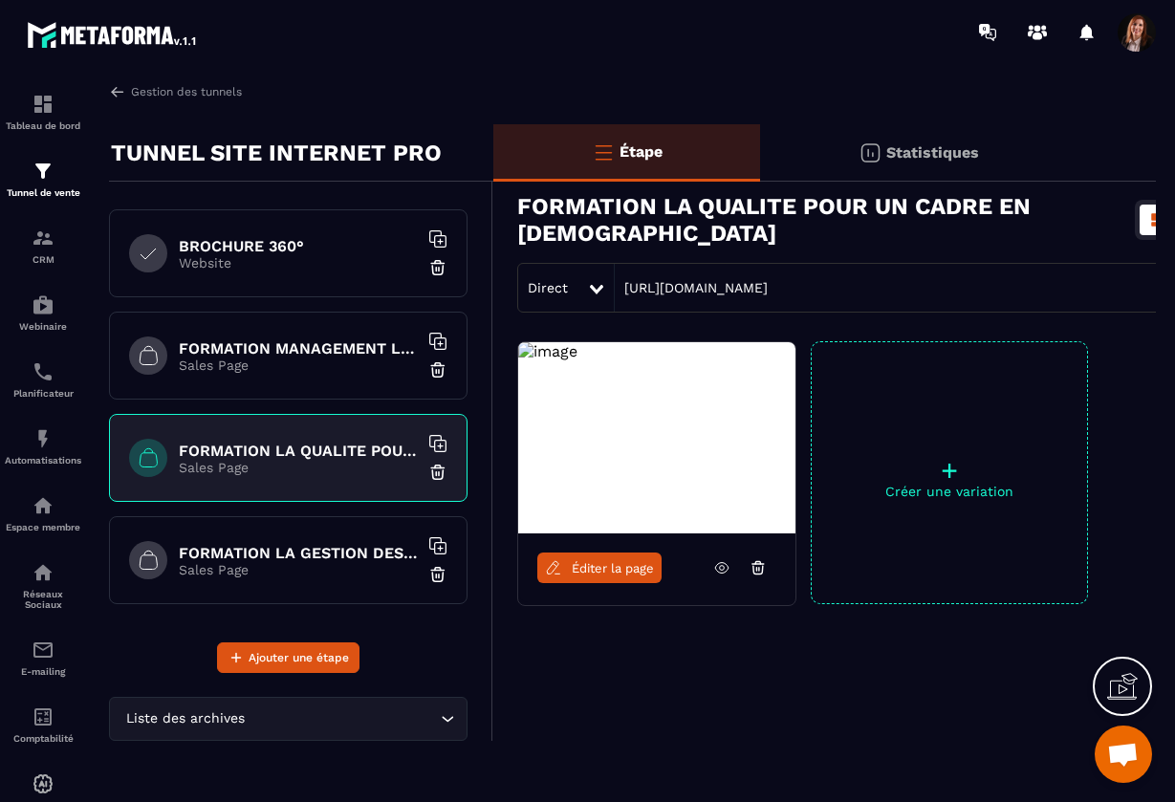  What do you see at coordinates (43, 313) in the screenshot?
I see `a: automationsautomationsWebinaire` at bounding box center [43, 313].